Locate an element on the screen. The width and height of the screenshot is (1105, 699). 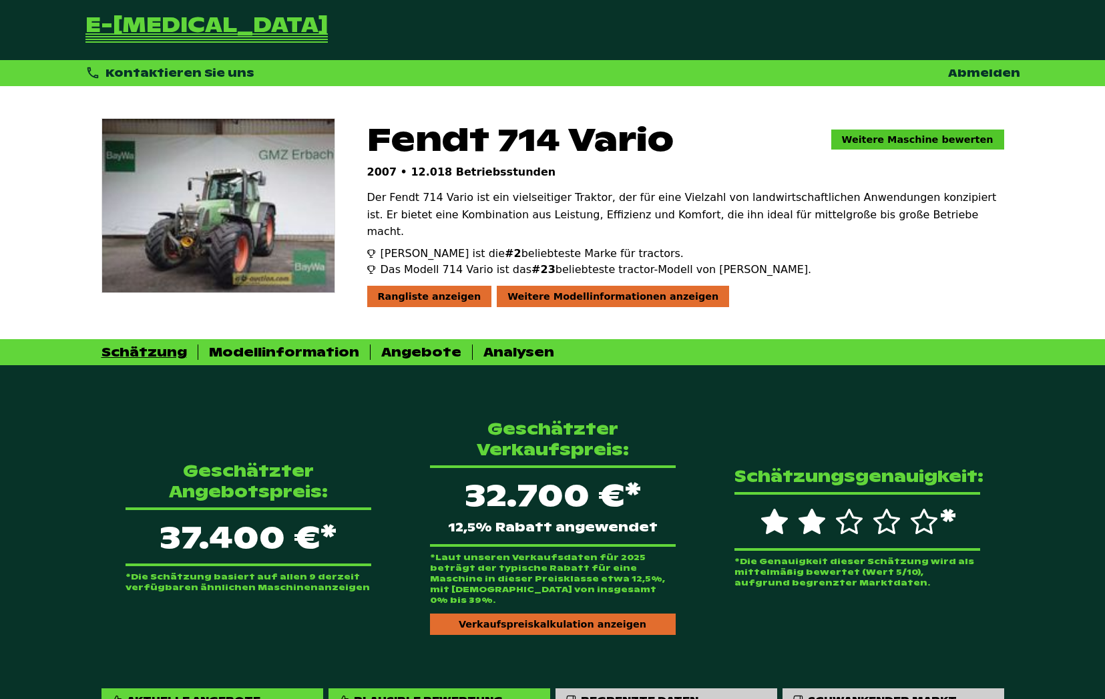
p: Schätzungsgenauigkeit: is located at coordinates (857, 476).